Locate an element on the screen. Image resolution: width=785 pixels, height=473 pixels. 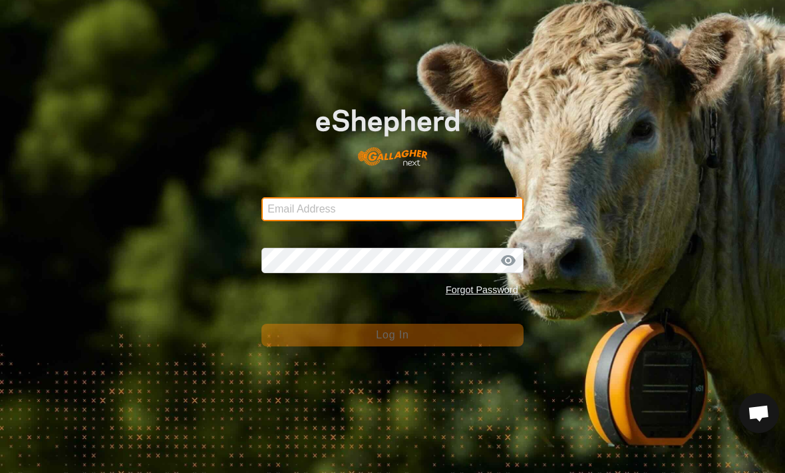
a: Forgot Password is located at coordinates (482, 290).